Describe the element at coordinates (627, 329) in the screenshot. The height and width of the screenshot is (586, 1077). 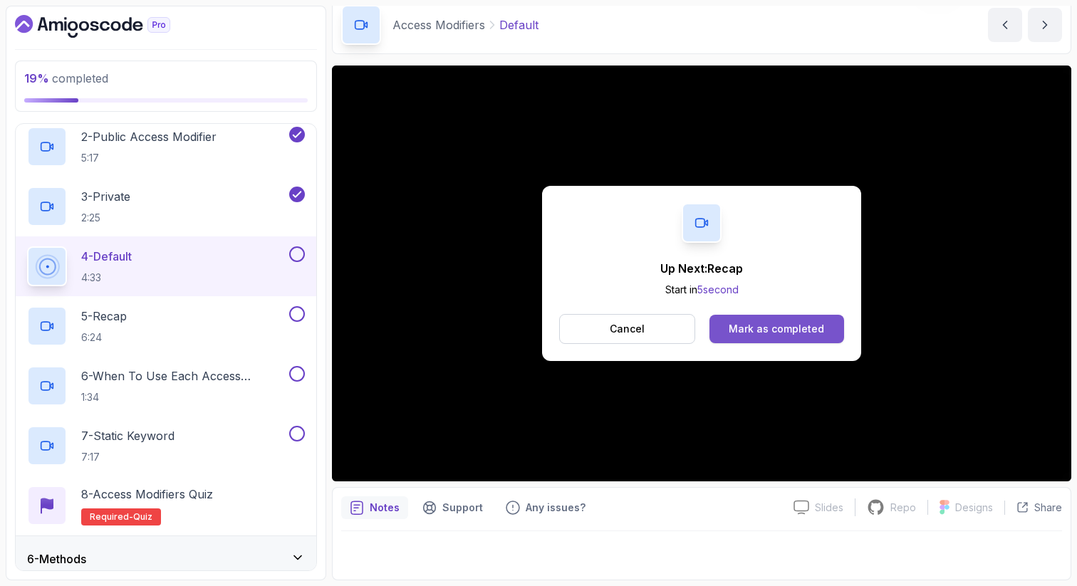
I see `p: Cancel` at that location.